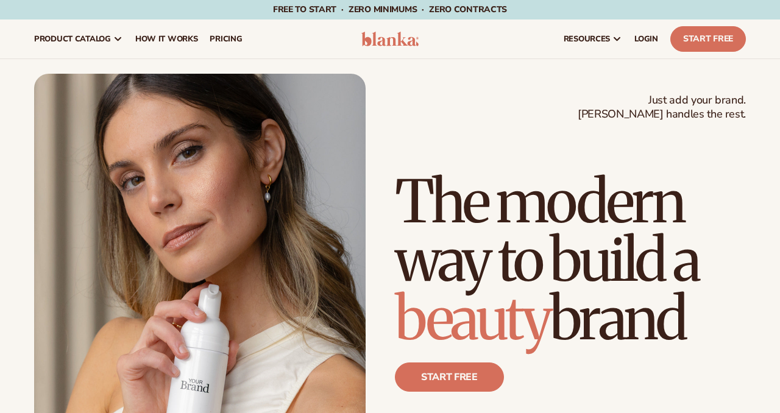  Describe the element at coordinates (708, 39) in the screenshot. I see `a: Start Free` at that location.